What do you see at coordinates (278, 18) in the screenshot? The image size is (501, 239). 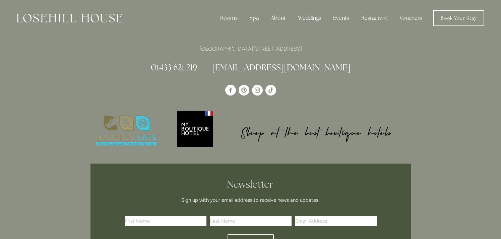 I see `div: About` at bounding box center [278, 18].